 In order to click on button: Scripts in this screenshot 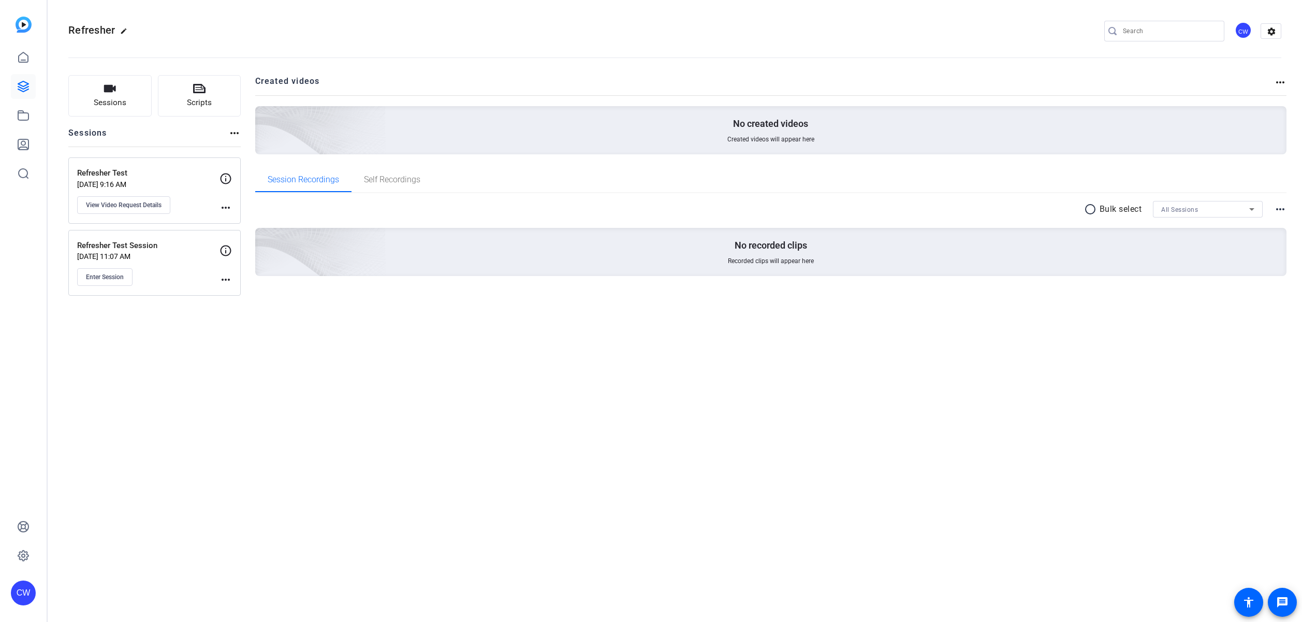, I will do `click(199, 96)`.